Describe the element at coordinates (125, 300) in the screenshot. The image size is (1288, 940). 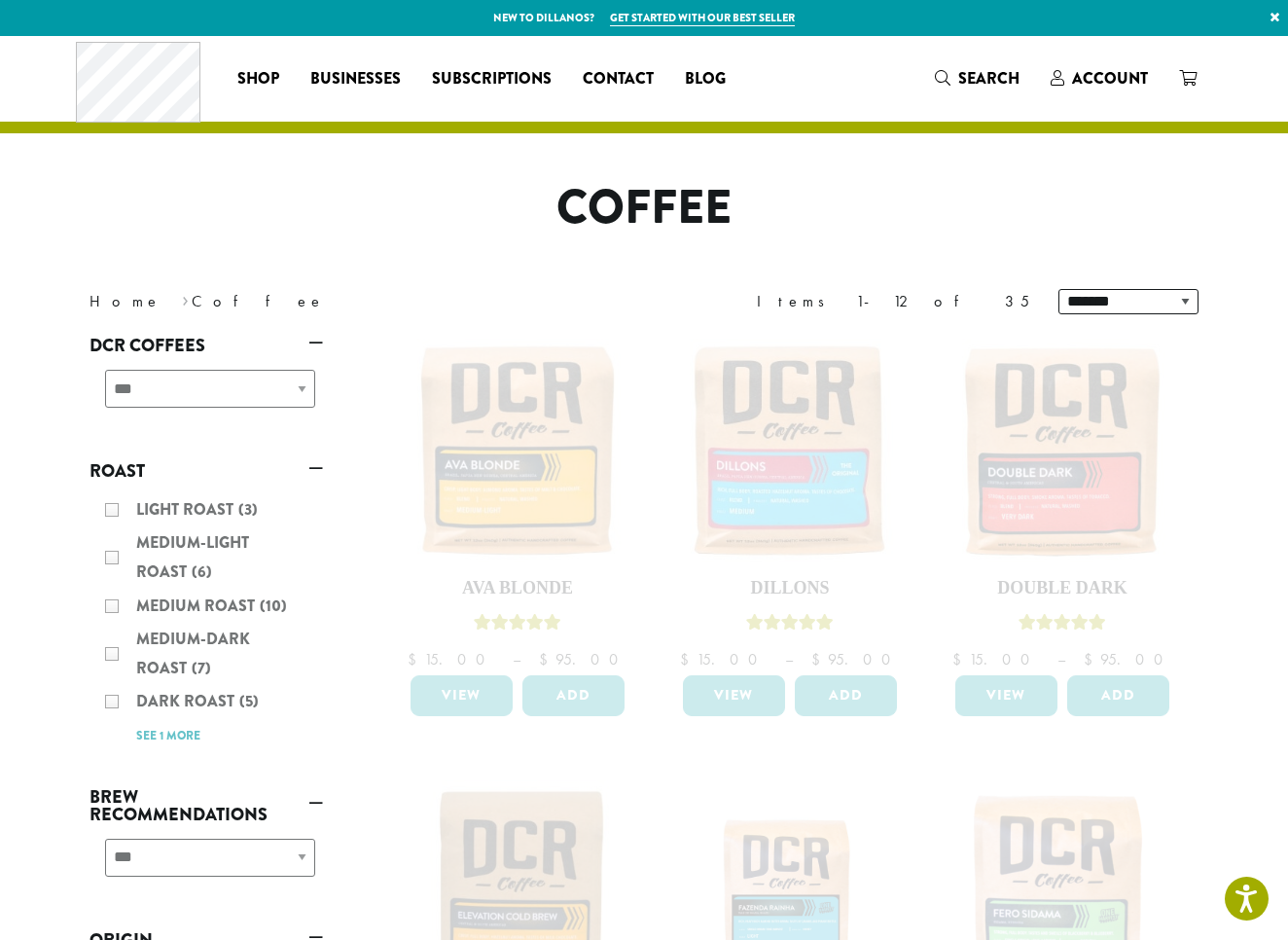
I see `a: Home` at that location.